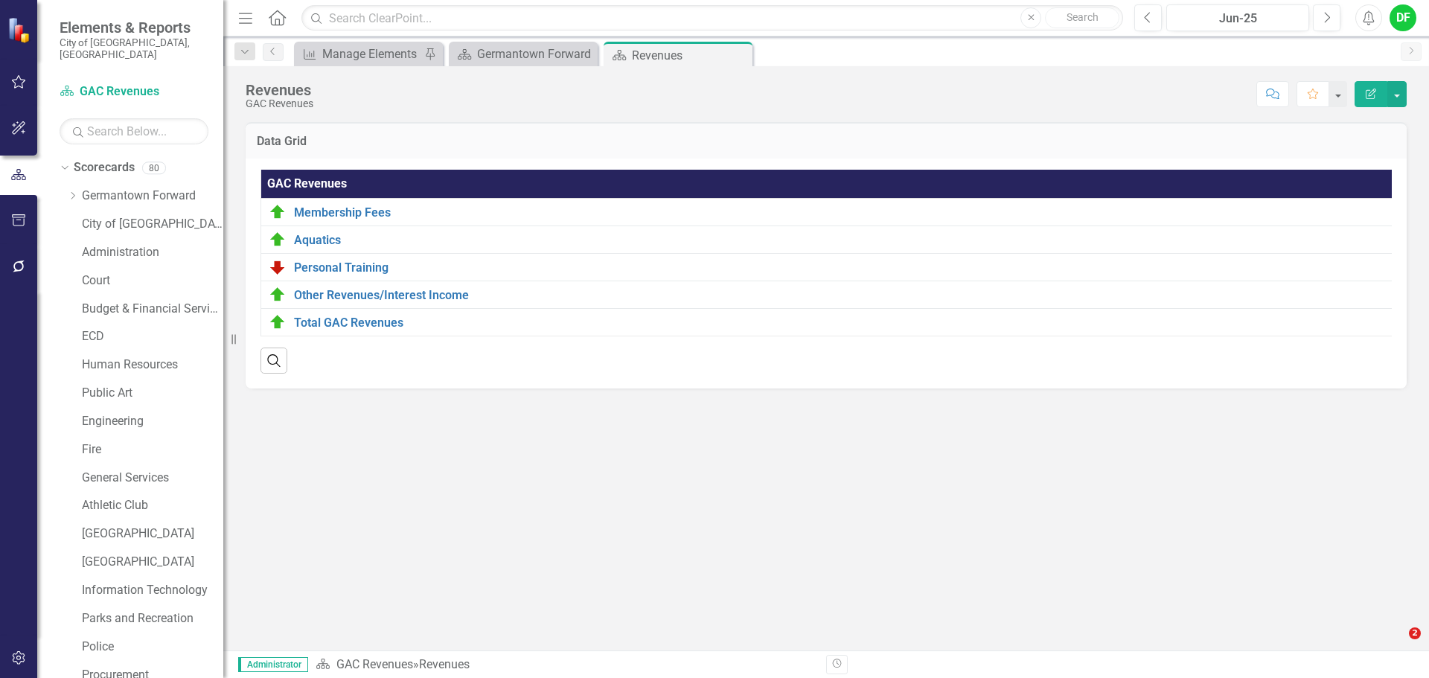 This screenshot has width=1429, height=678. I want to click on a: Police, so click(153, 647).